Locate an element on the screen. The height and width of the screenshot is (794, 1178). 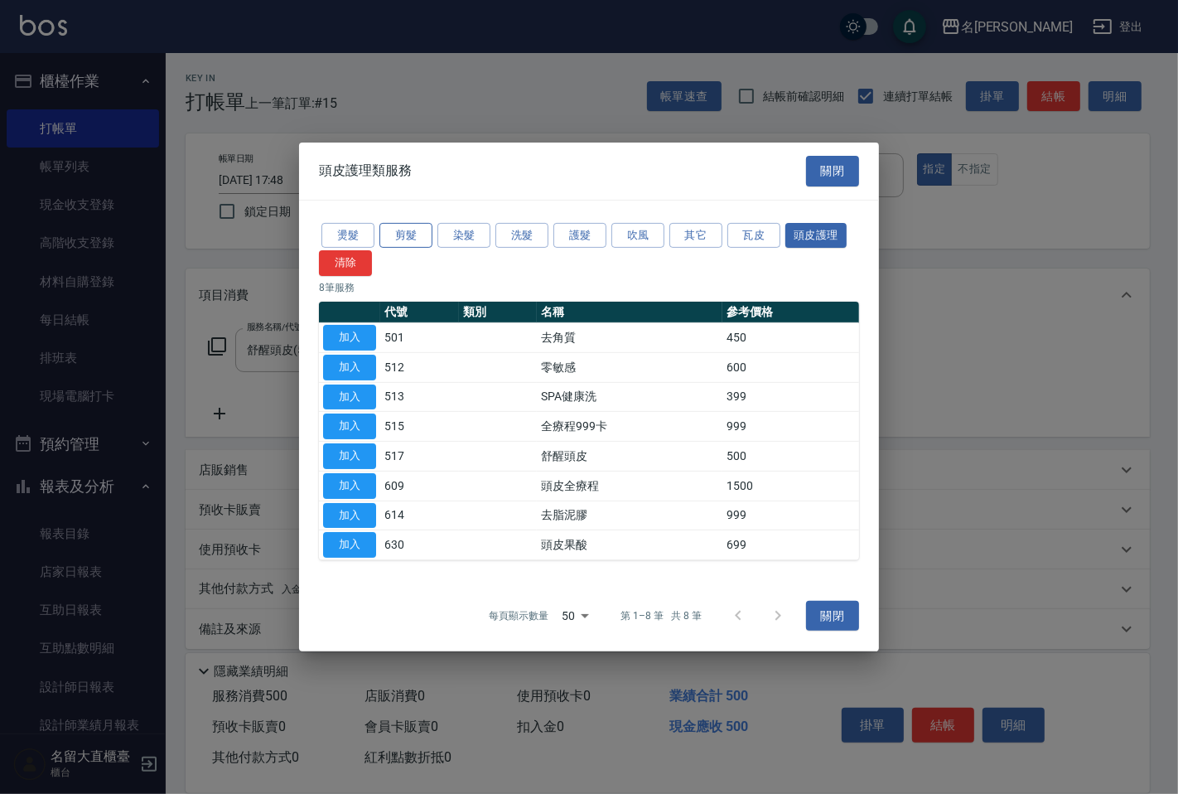
p: 8 筆服務 is located at coordinates (589, 287).